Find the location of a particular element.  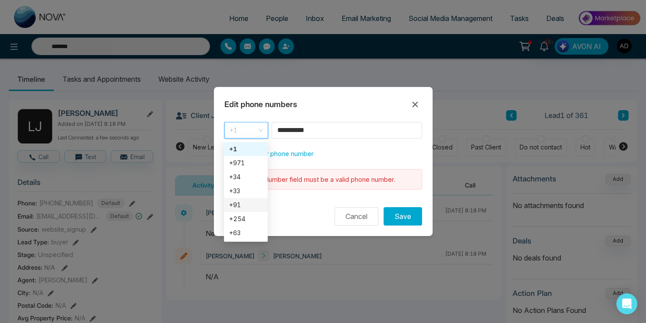

div: +63 is located at coordinates (246, 233).